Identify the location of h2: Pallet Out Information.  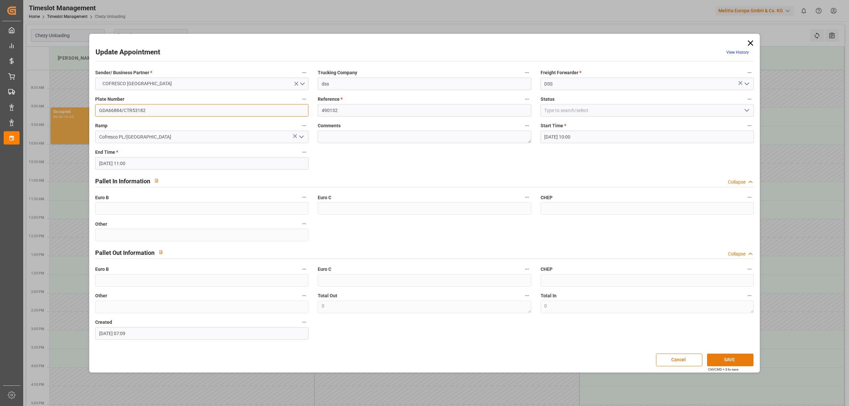
(125, 253).